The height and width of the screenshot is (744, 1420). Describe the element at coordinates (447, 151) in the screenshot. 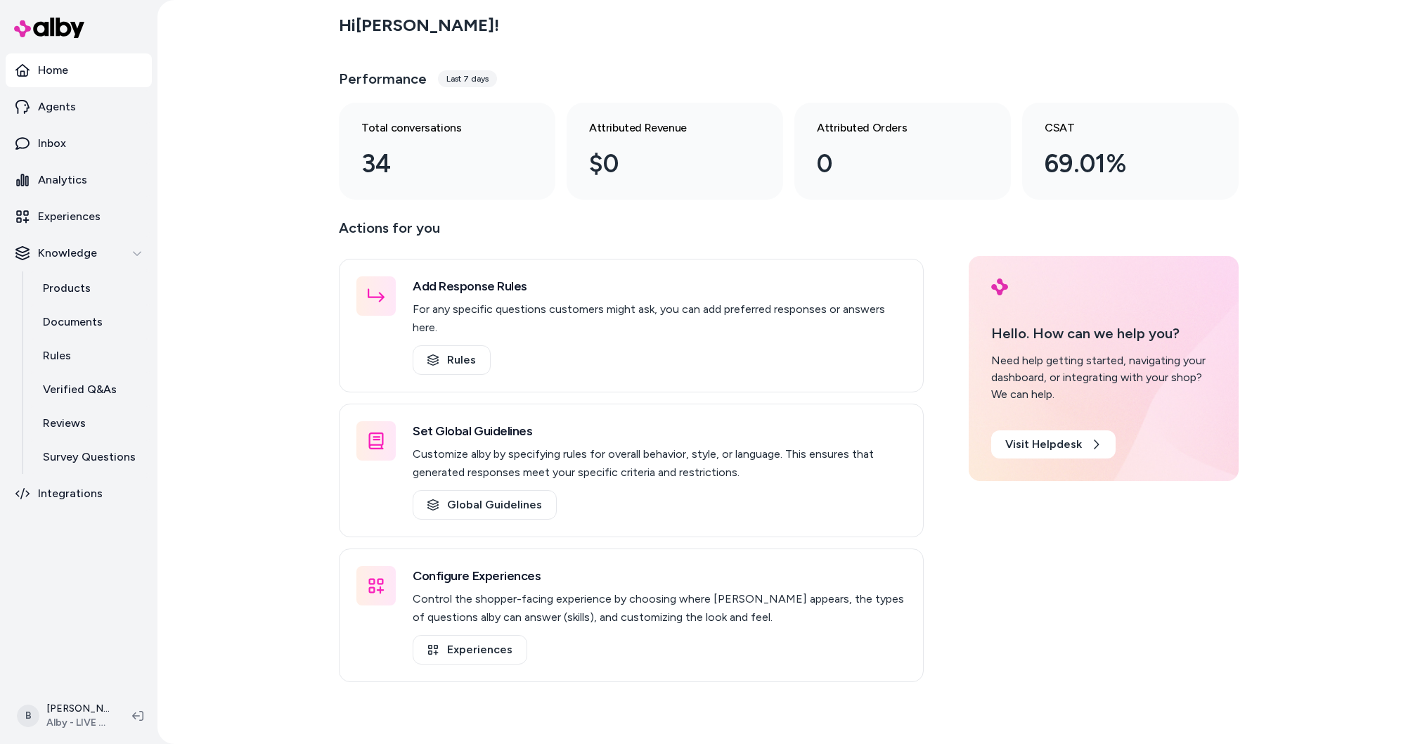

I see `a: Total conversations 34` at that location.